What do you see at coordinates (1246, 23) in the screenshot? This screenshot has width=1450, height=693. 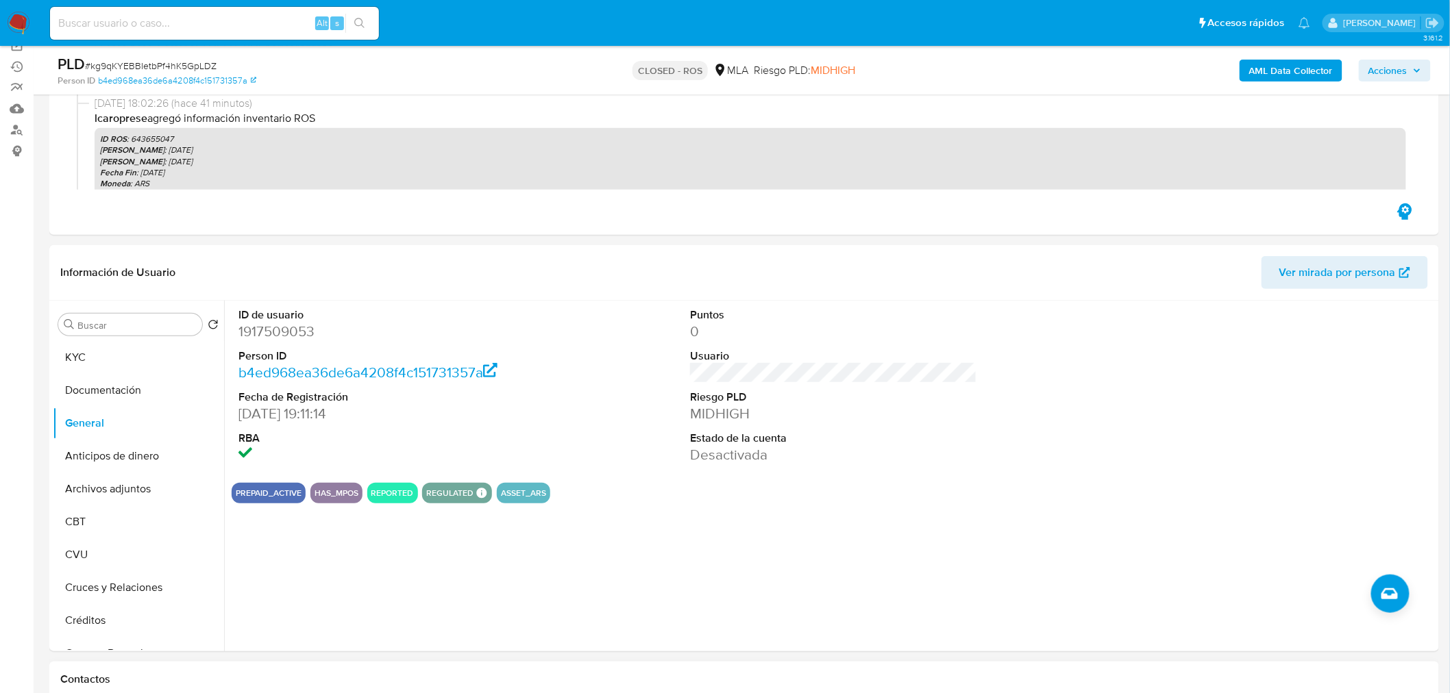 I see `span: Accesos rápidos` at bounding box center [1246, 23].